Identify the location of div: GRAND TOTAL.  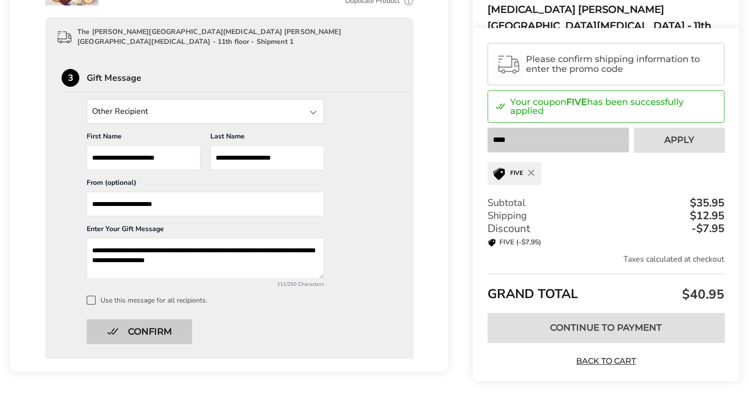
(606, 290).